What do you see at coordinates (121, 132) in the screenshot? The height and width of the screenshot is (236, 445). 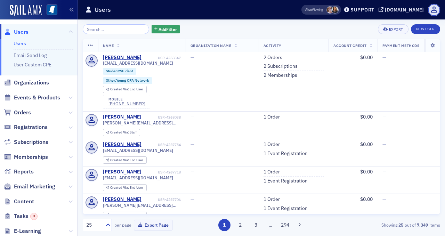 I see `div: Created Via: Staff` at bounding box center [121, 132].